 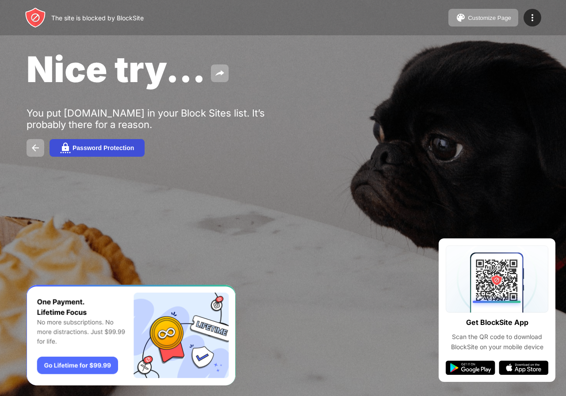 I want to click on div: Get BlockSite App, so click(x=497, y=323).